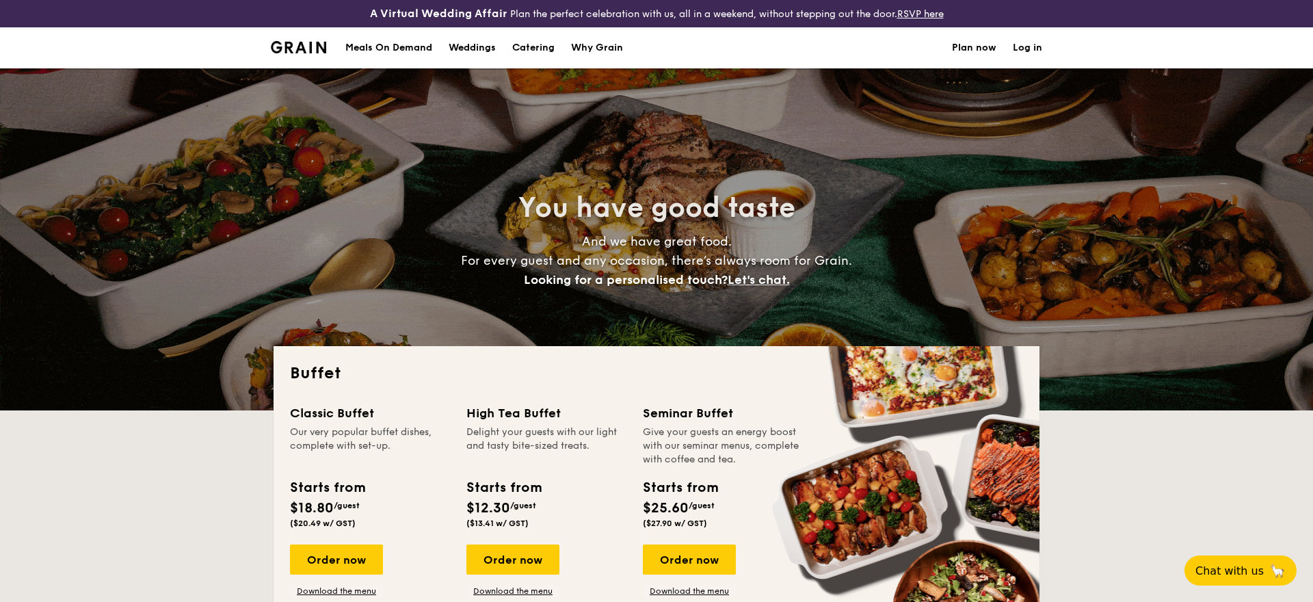 Image resolution: width=1313 pixels, height=602 pixels. Describe the element at coordinates (657, 14) in the screenshot. I see `div: Plan the perfect celebration with us, all in a weekend, without stepping out the door.` at that location.